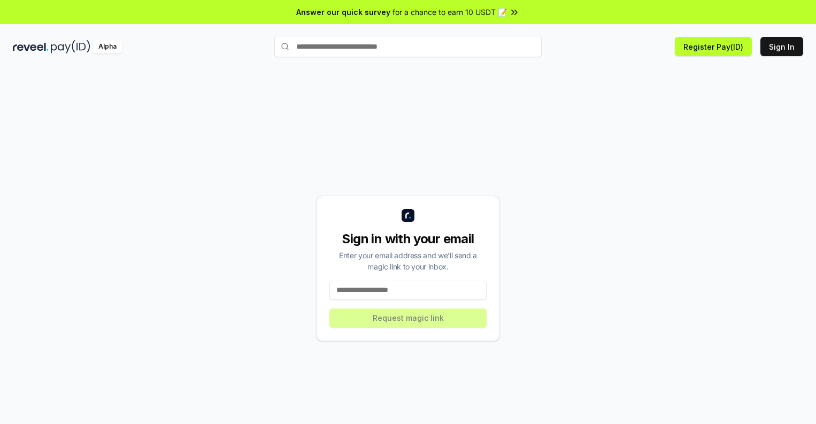  What do you see at coordinates (343, 12) in the screenshot?
I see `span: Answer our quick survey` at bounding box center [343, 12].